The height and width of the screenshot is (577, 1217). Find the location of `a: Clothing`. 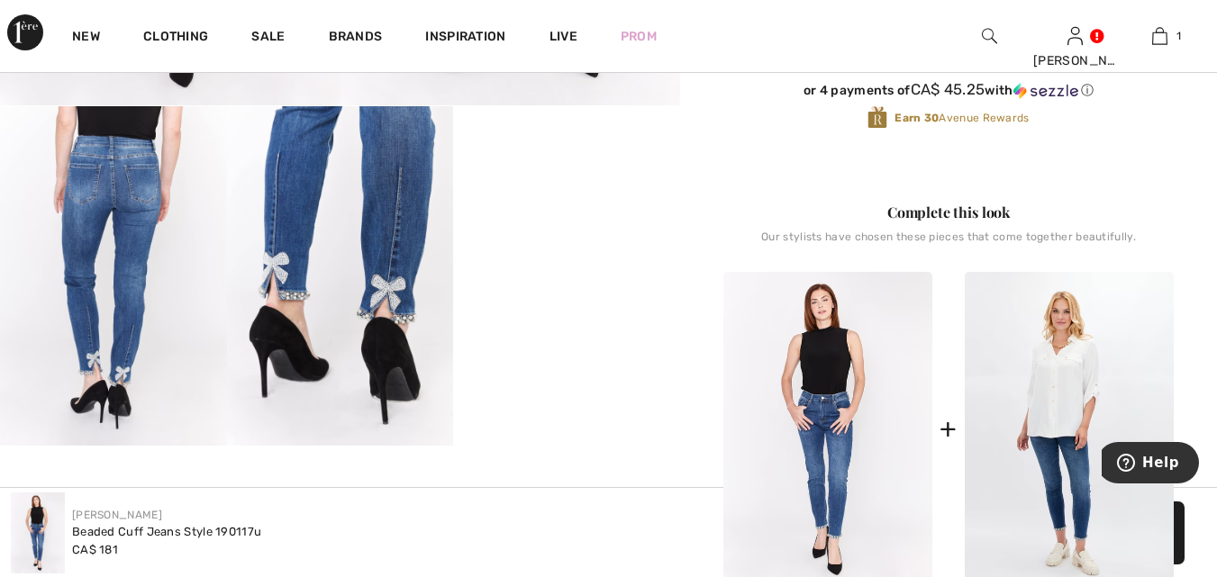

a: Clothing is located at coordinates (176, 38).